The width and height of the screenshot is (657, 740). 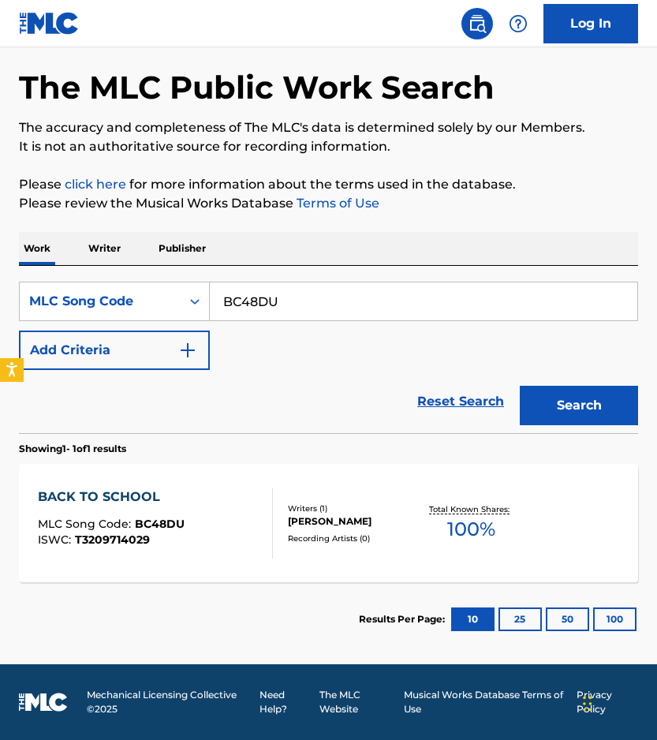 What do you see at coordinates (519, 24) in the screenshot?
I see `img: help` at bounding box center [519, 24].